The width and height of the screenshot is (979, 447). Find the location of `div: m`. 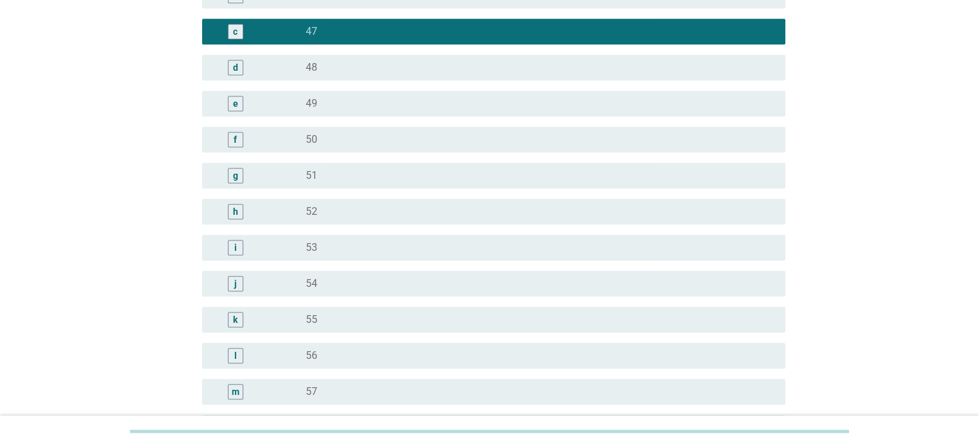

div: m is located at coordinates (236, 391).